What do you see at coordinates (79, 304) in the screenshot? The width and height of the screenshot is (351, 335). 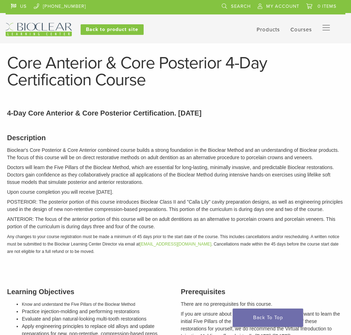 I see `span: Know and understand the Five Pillars of the Bioclear Method` at bounding box center [79, 304].